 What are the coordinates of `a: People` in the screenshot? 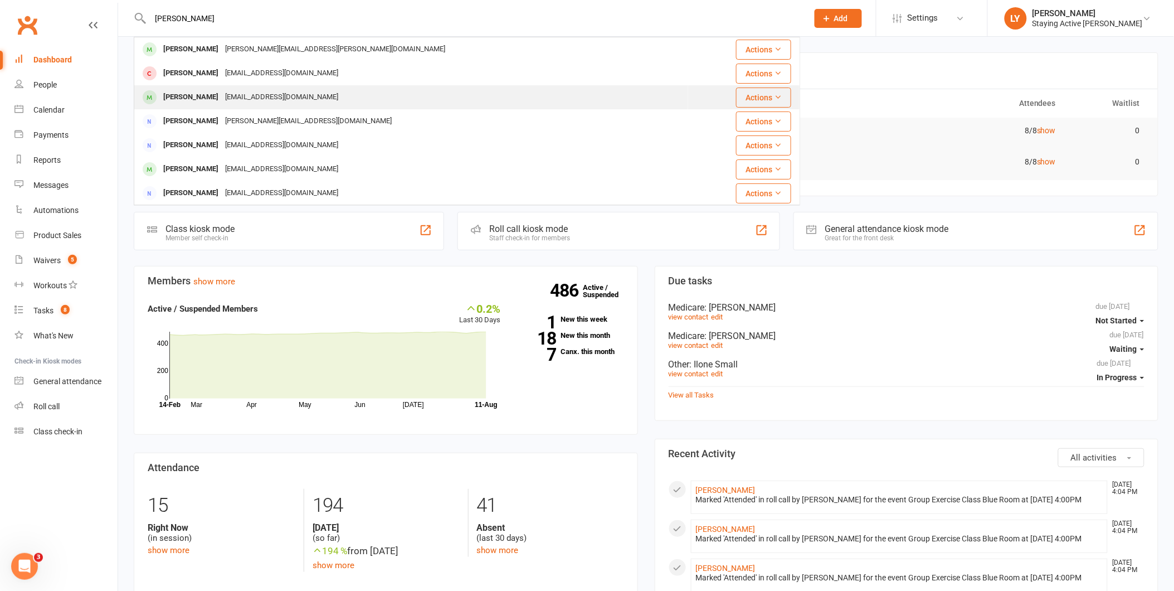 It's located at (66, 85).